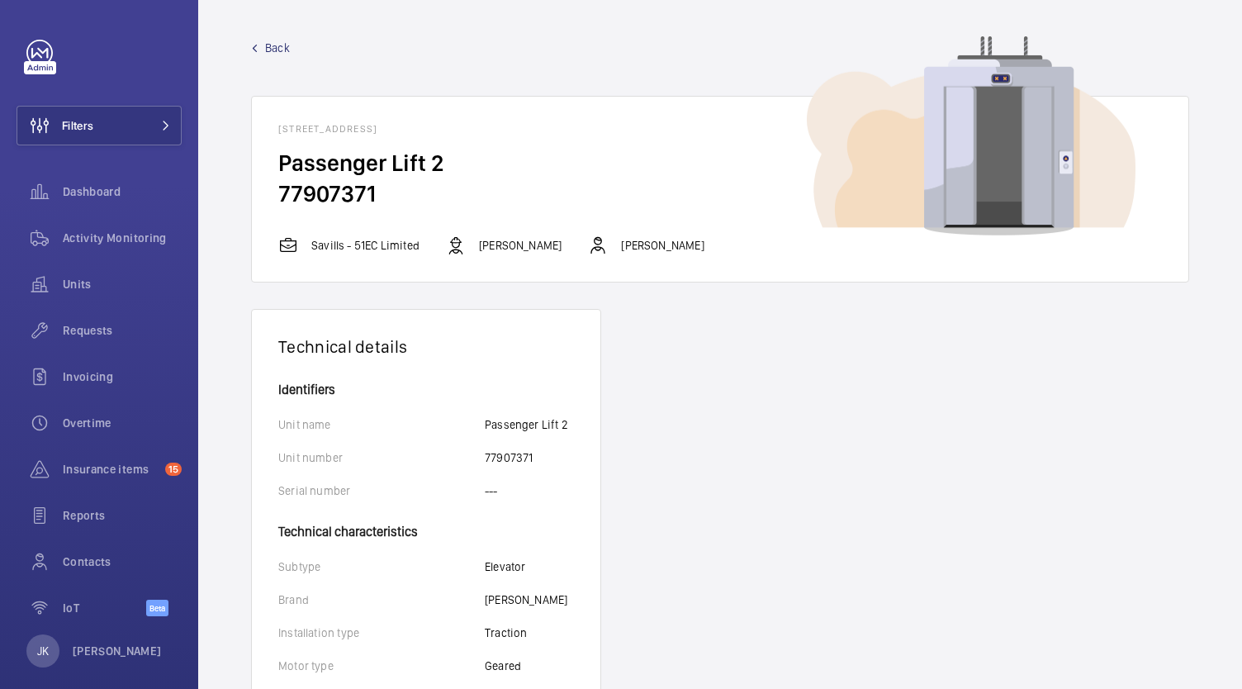 This screenshot has height=689, width=1242. Describe the element at coordinates (99, 126) in the screenshot. I see `button: Filters` at that location.